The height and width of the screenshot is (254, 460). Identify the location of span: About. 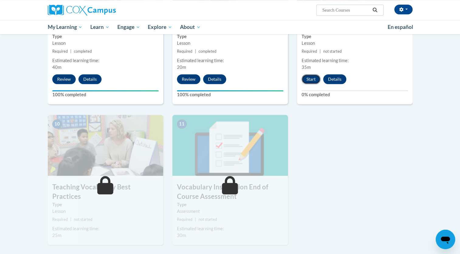
(190, 27).